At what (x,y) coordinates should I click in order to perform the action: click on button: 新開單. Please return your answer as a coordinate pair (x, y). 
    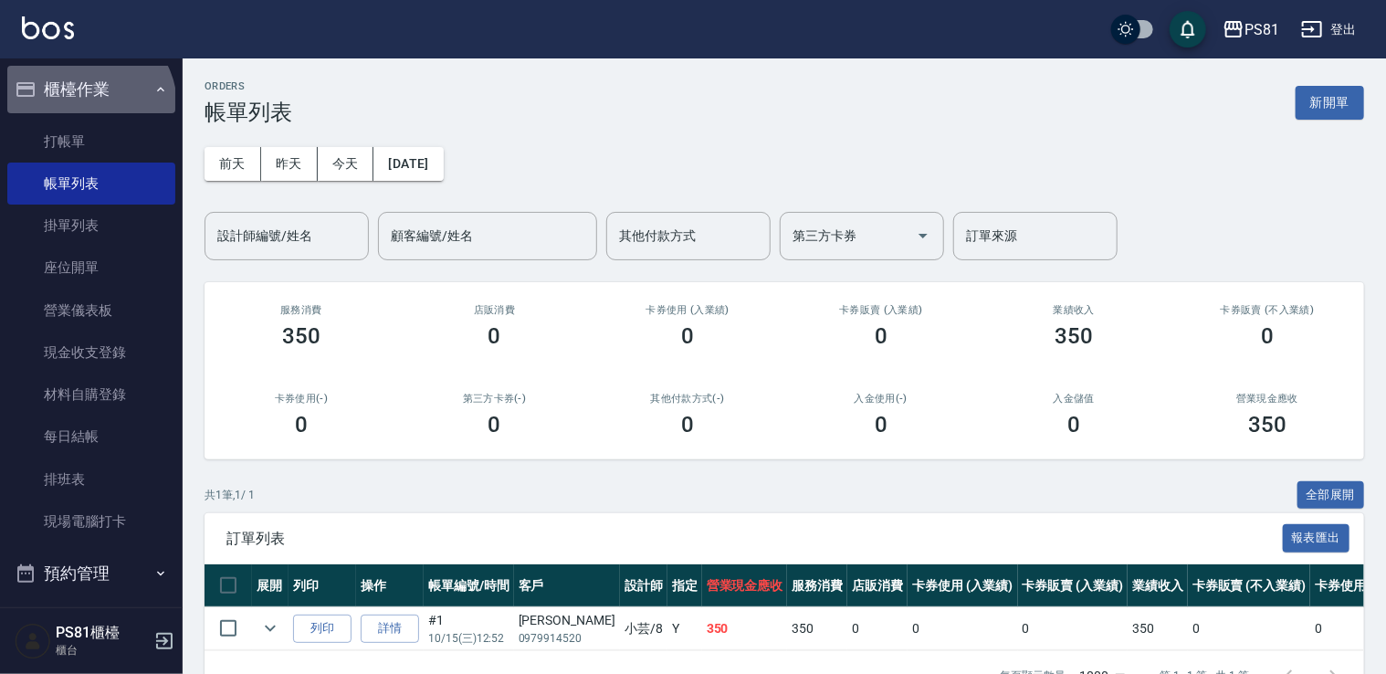
    Looking at the image, I should click on (1330, 102).